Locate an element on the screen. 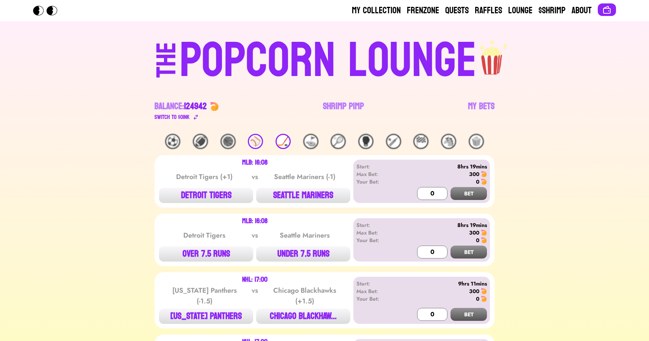 The height and width of the screenshot is (341, 649). div: Switch to $ OINK is located at coordinates (172, 117).